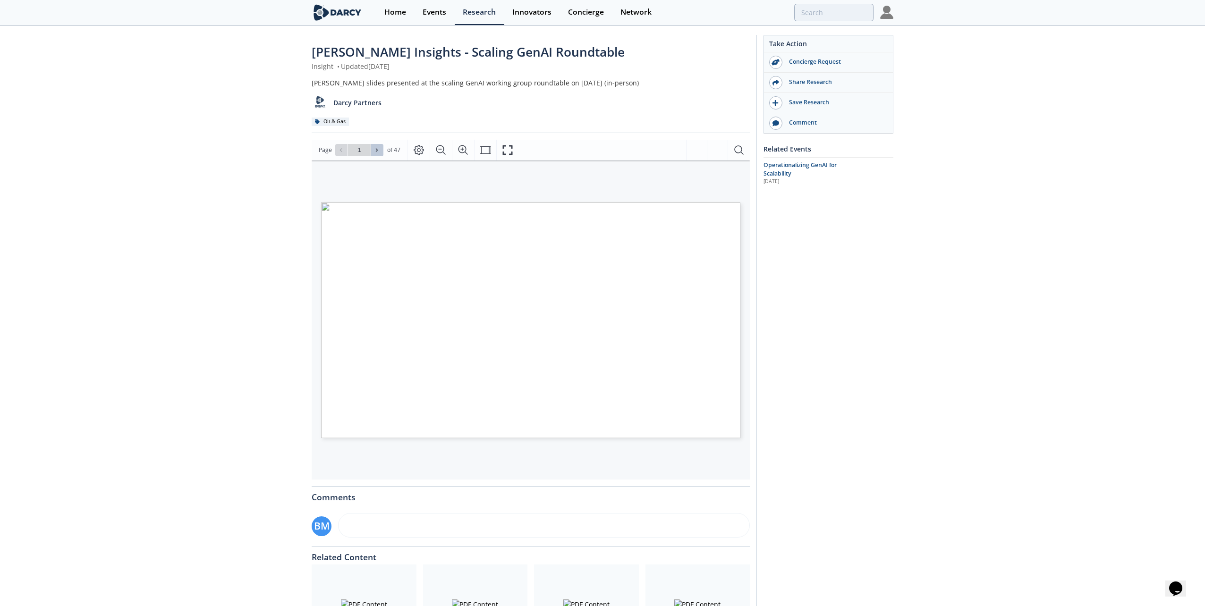 This screenshot has width=1205, height=606. Describe the element at coordinates (357, 102) in the screenshot. I see `p: Darcy Partners` at that location.